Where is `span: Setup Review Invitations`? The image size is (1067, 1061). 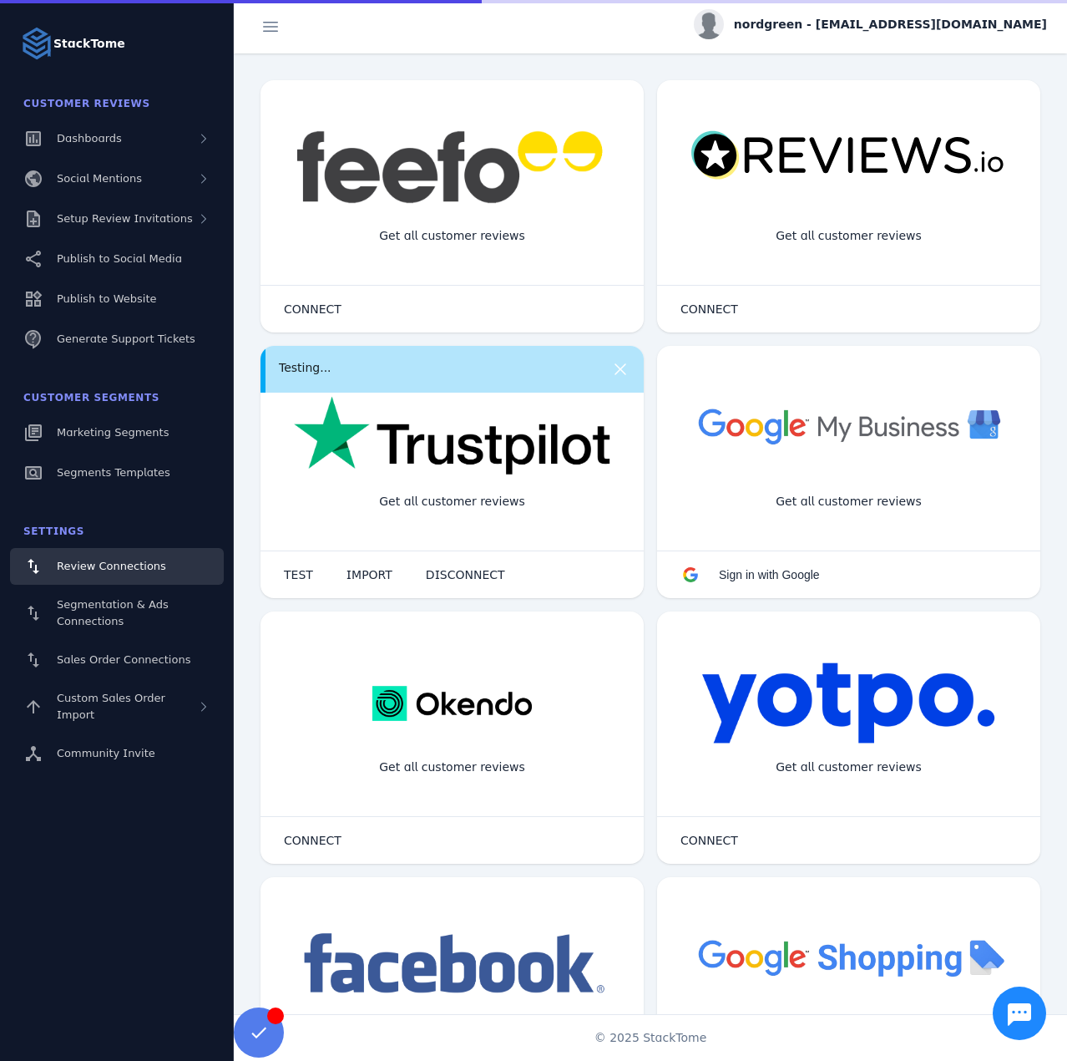
span: Setup Review Invitations is located at coordinates (124, 218).